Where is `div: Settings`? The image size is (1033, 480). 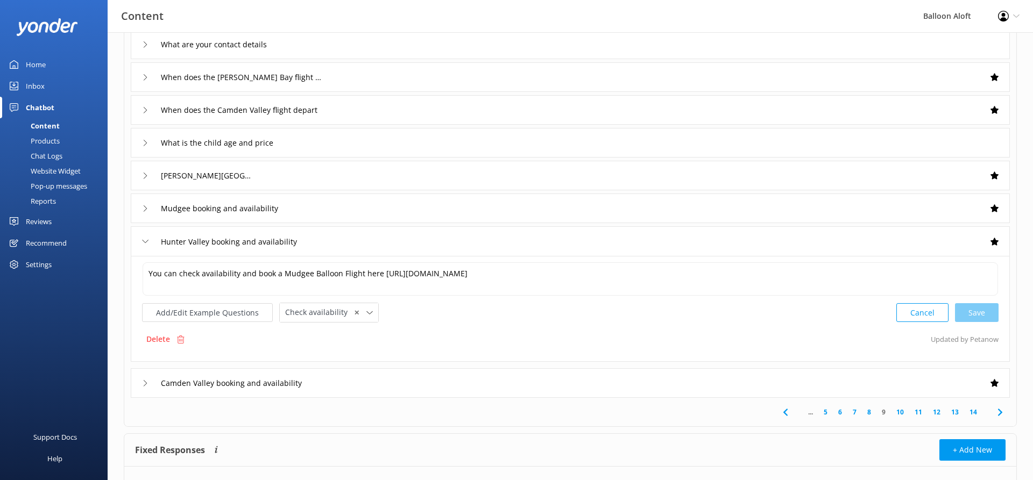 div: Settings is located at coordinates (39, 265).